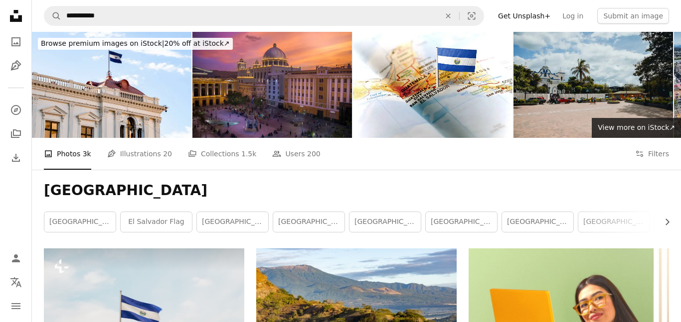 This screenshot has height=322, width=681. What do you see at coordinates (448, 16) in the screenshot?
I see `button: Clear` at bounding box center [448, 16].